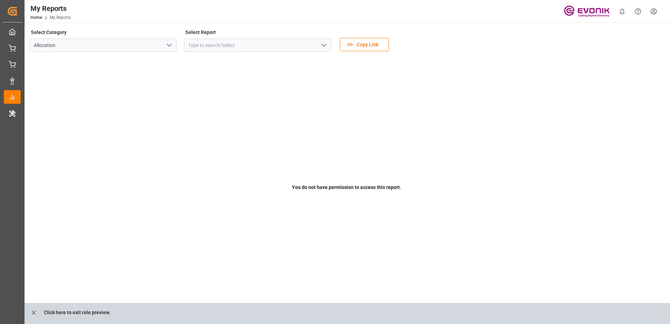 Image resolution: width=670 pixels, height=324 pixels. Describe the element at coordinates (50, 8) in the screenshot. I see `div: My Reports` at that location.